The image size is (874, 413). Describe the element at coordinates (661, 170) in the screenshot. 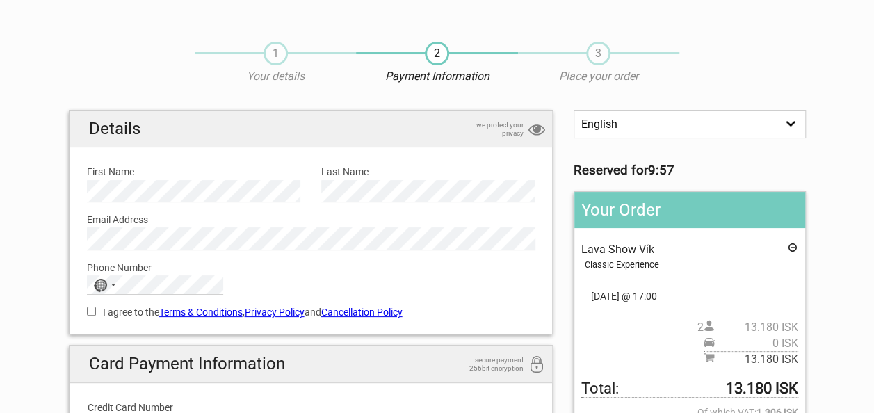

I see `strong: 9:57` at that location.